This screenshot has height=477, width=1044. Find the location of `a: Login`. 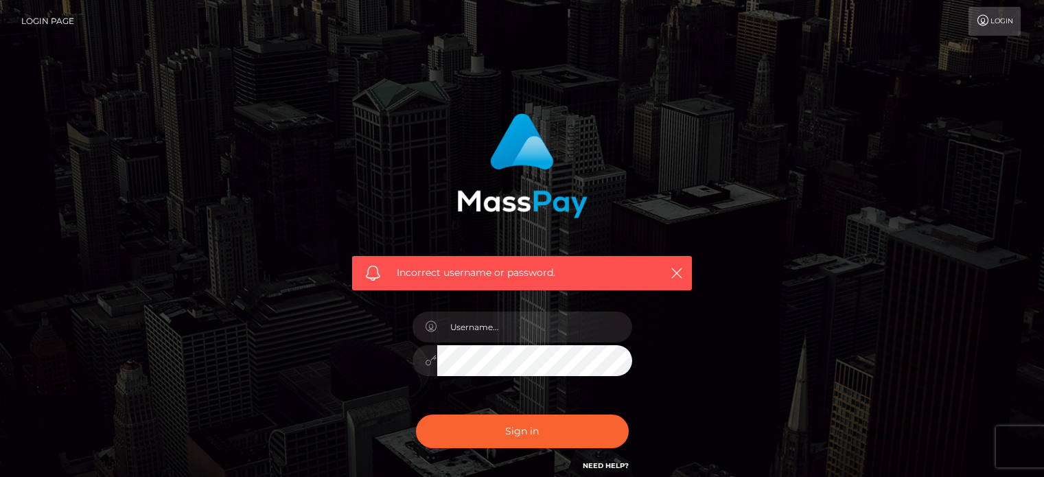

a: Login is located at coordinates (995, 21).